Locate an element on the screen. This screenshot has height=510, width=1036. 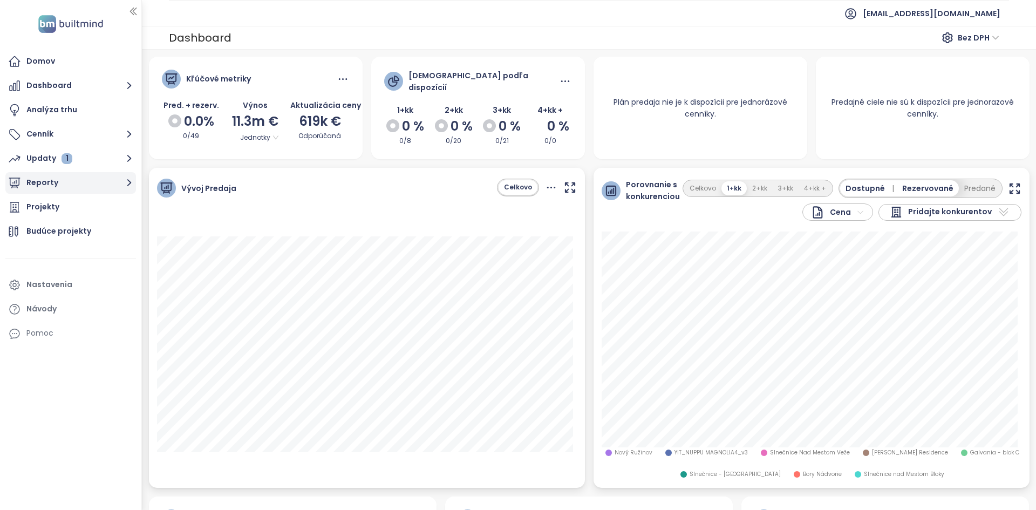
div: Updaty is located at coordinates (49, 158).